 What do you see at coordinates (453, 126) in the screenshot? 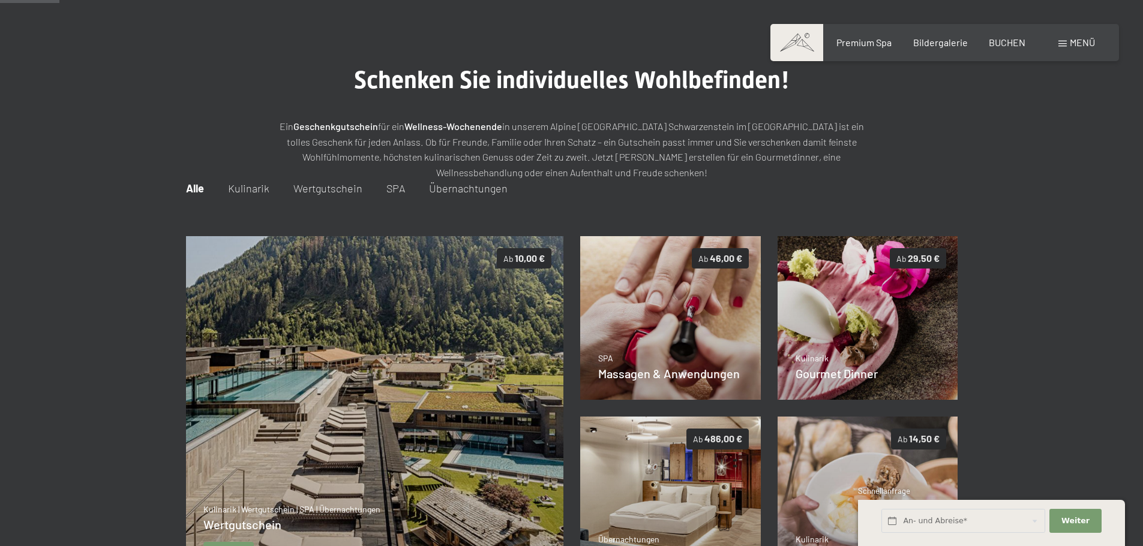
I see `strong: Wellness-Wochenende` at bounding box center [453, 126].